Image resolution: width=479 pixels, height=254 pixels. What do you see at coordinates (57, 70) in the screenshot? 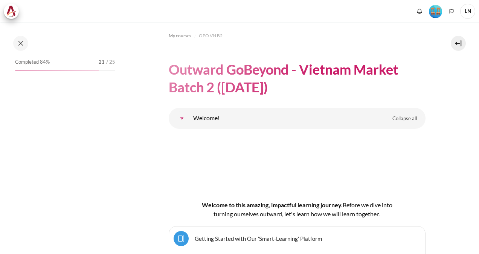
I see `div: 84%` at bounding box center [57, 70].